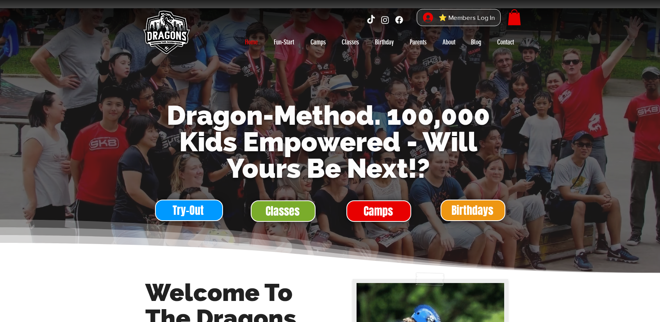  What do you see at coordinates (166, 33) in the screenshot?
I see `img: Skate Dragons logo with the slogan 'Empowering Youth, Enriching Families' in Singapore.` at bounding box center [166, 33].